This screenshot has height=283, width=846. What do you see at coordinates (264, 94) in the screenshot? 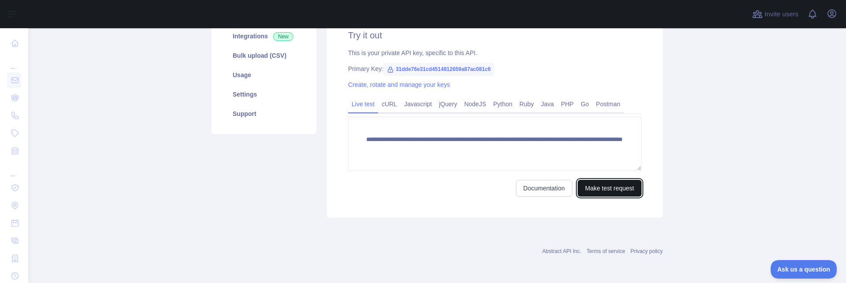
I see `a: Settings` at bounding box center [264, 94].